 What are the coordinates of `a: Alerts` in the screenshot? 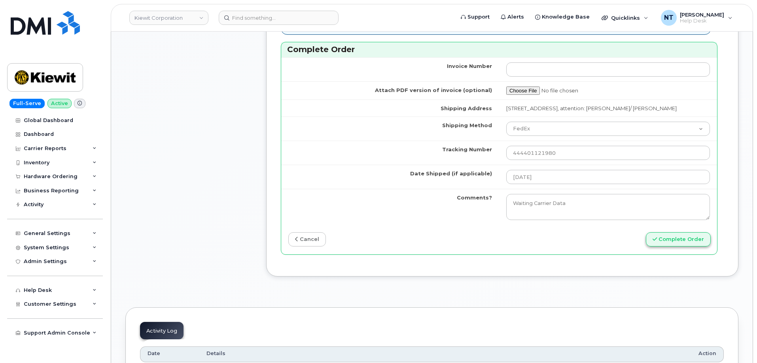 It's located at (512, 17).